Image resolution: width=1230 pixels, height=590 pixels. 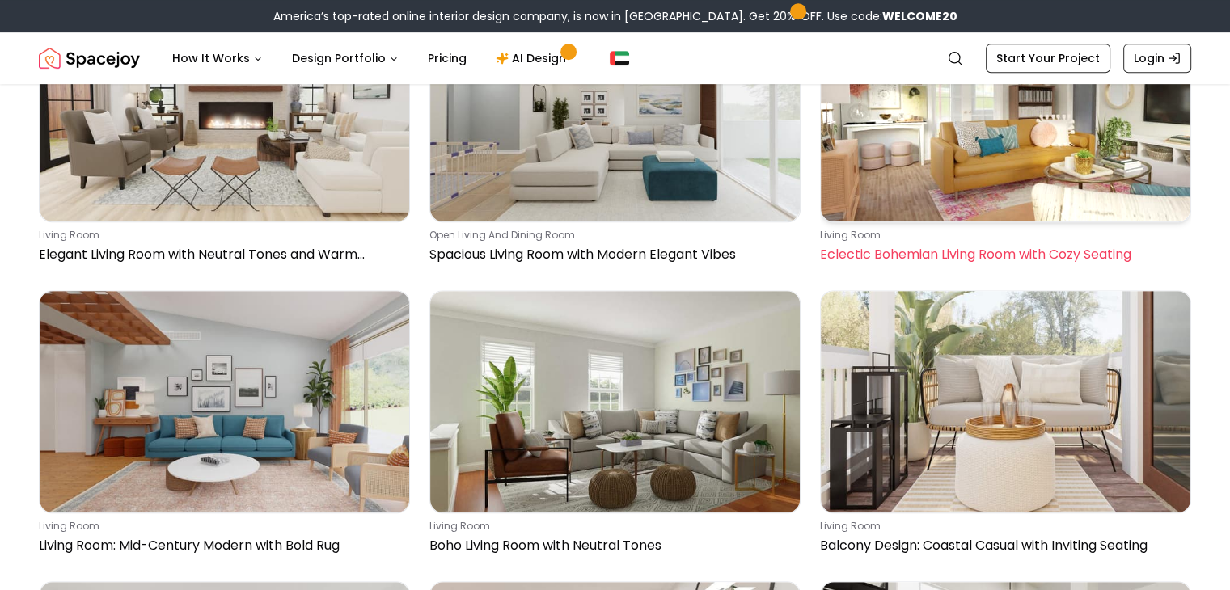 I want to click on img: Boho Living Room with Neutral Tones, so click(x=615, y=402).